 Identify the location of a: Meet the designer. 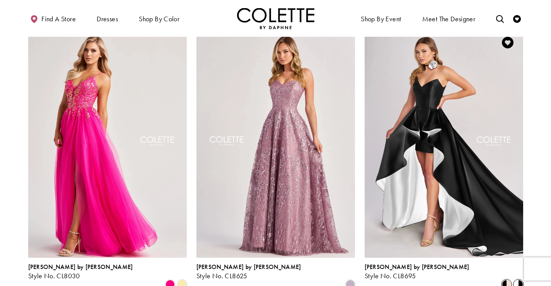
(449, 18).